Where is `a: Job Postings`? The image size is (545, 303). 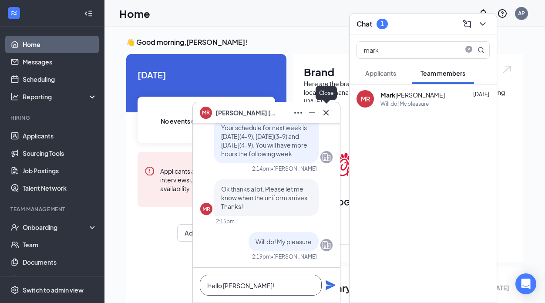 a: Job Postings is located at coordinates (60, 171).